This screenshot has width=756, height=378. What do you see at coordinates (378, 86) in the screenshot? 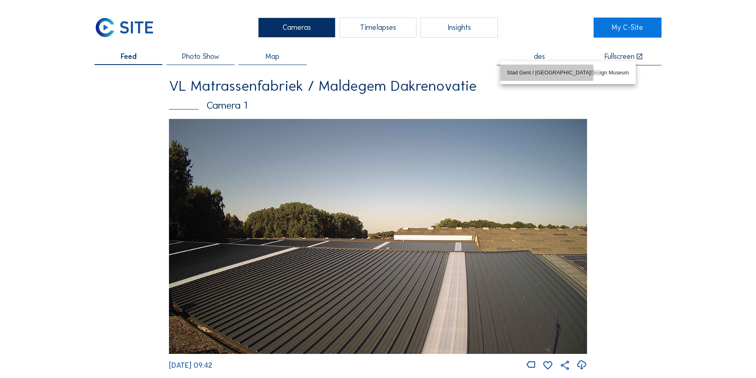
I see `div: VL Matrassenfabriek / Maldegem Dakrenovatie` at bounding box center [378, 86].